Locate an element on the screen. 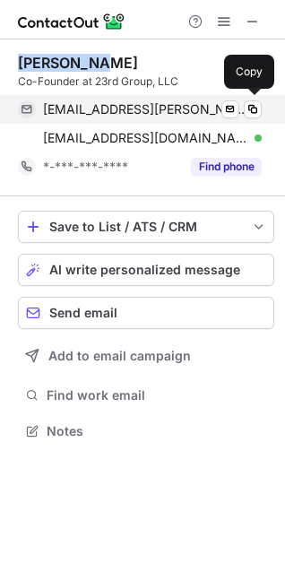  div: Save to List / ATS / CRM is located at coordinates (146, 227).